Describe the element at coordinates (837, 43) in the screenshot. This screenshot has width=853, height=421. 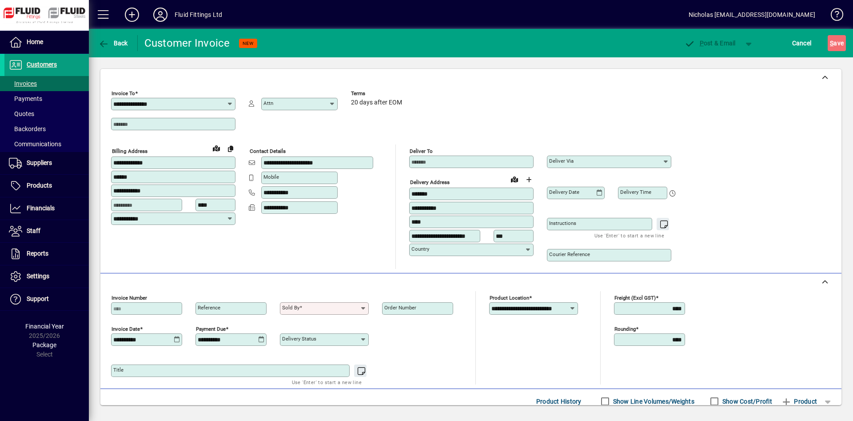
I see `button: Save` at that location.